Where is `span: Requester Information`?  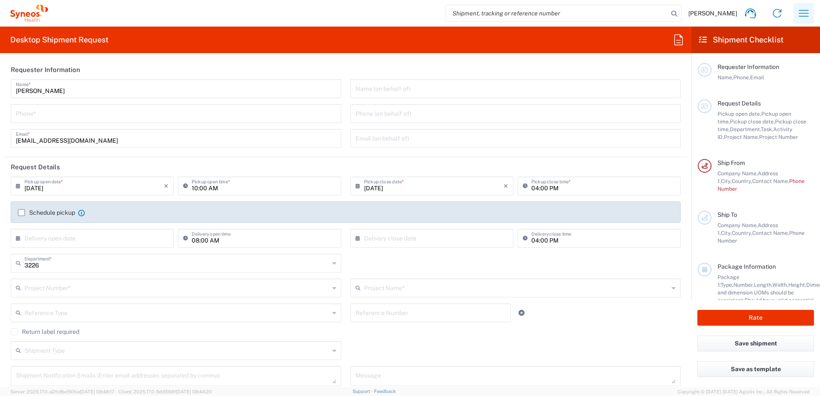
span: Requester Information is located at coordinates (749, 67).